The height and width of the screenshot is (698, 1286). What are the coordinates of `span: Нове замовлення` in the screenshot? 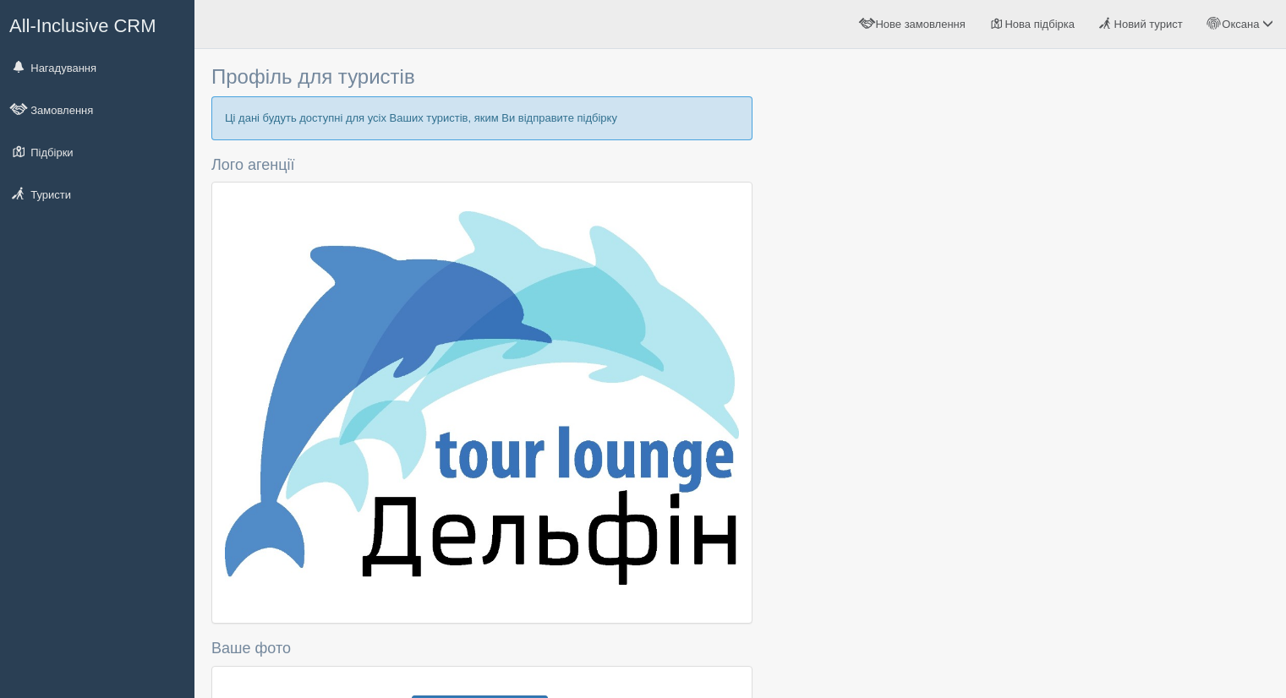 It's located at (920, 24).